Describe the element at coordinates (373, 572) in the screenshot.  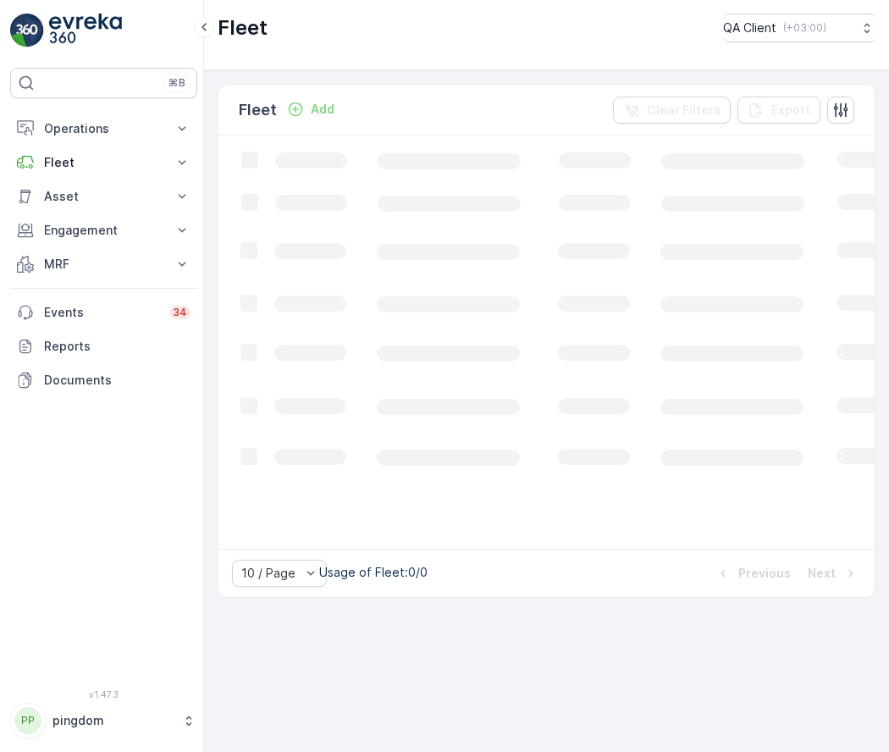
I see `p: Usage of Fleet : 0/0` at that location.